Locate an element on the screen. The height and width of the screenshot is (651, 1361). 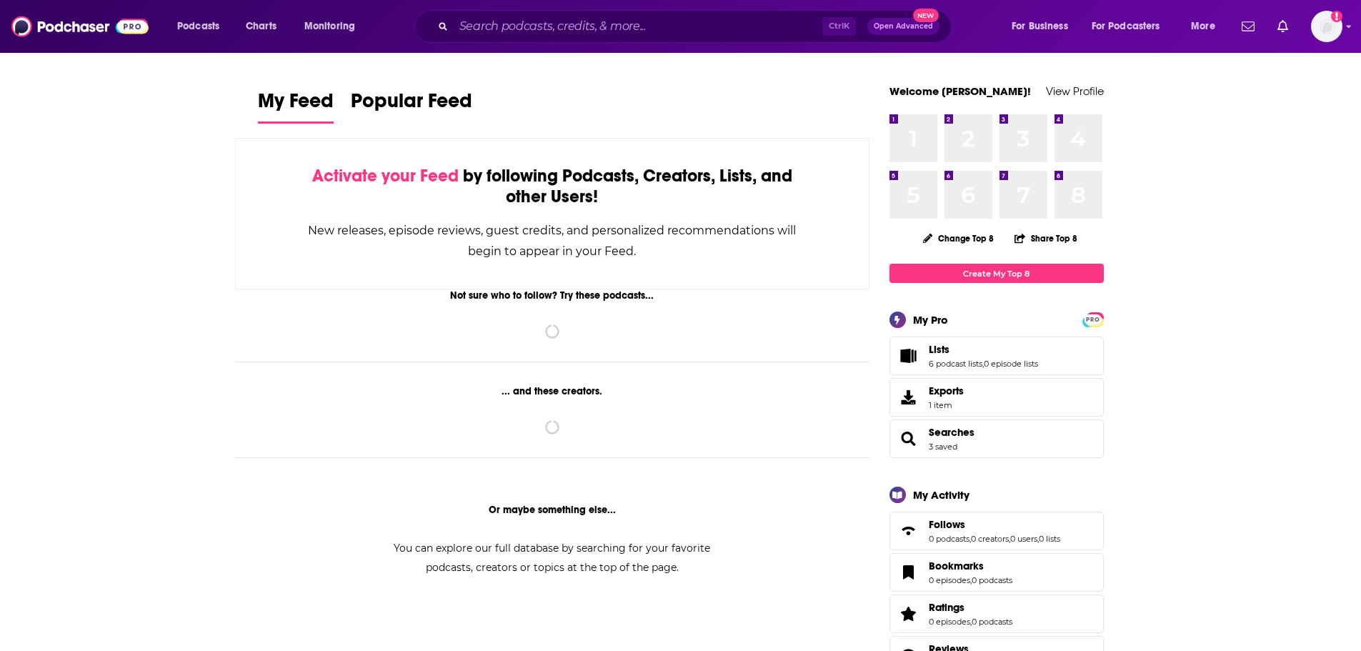
img: Podchaser - Follow, Share and Rate Podcasts is located at coordinates (80, 26).